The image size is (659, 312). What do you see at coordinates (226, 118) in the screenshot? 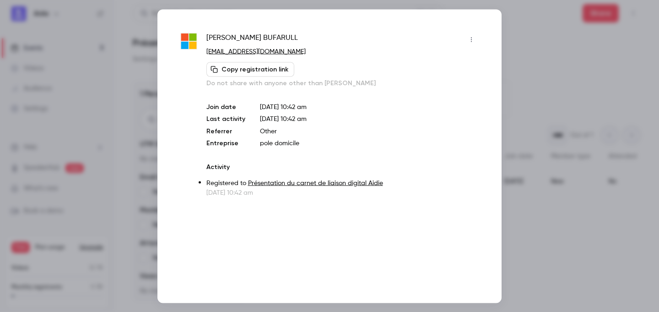
I see `p: Last activity` at bounding box center [226, 118].